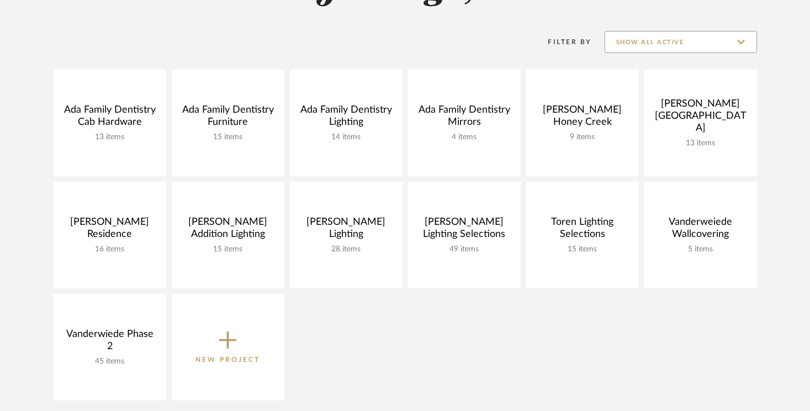  I want to click on div: 4 items, so click(465, 137).